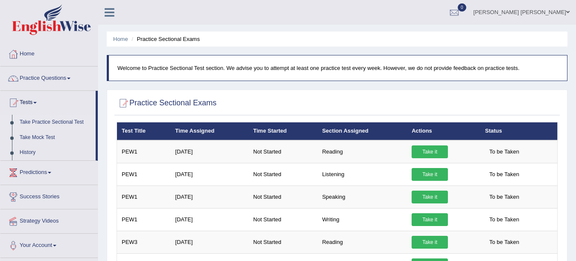 The width and height of the screenshot is (576, 261). I want to click on a: Take Practice Sectional Test, so click(56, 123).